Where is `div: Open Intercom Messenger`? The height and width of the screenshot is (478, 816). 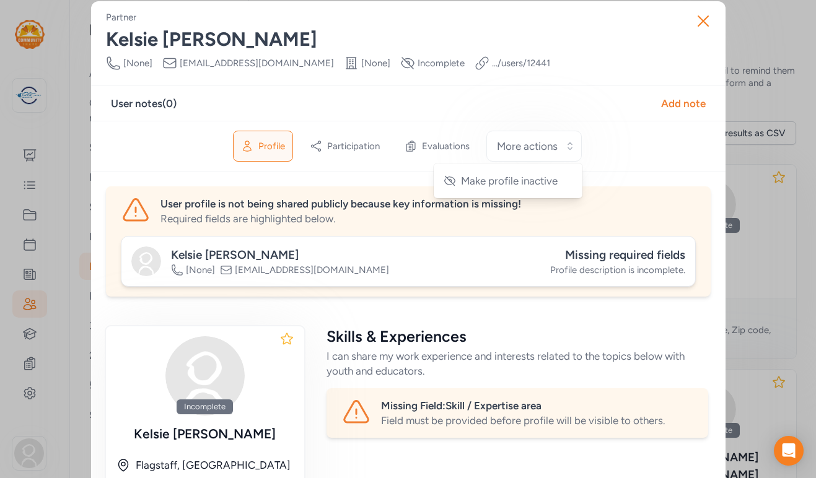 div: Open Intercom Messenger is located at coordinates (788, 451).